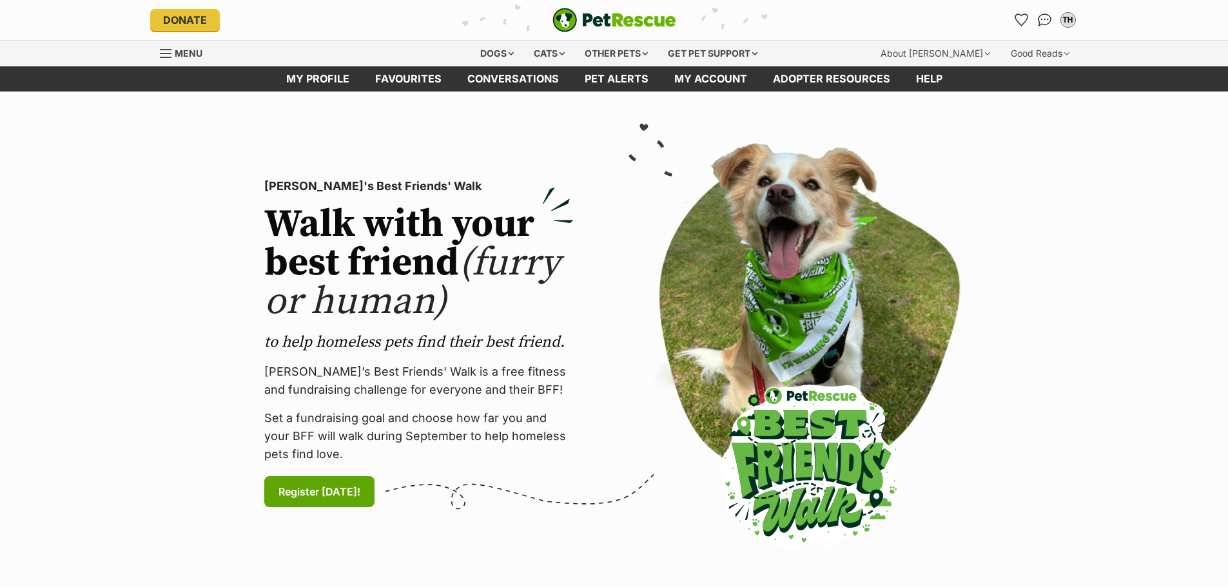 Image resolution: width=1228 pixels, height=587 pixels. What do you see at coordinates (1068, 20) in the screenshot?
I see `div: TH` at bounding box center [1068, 20].